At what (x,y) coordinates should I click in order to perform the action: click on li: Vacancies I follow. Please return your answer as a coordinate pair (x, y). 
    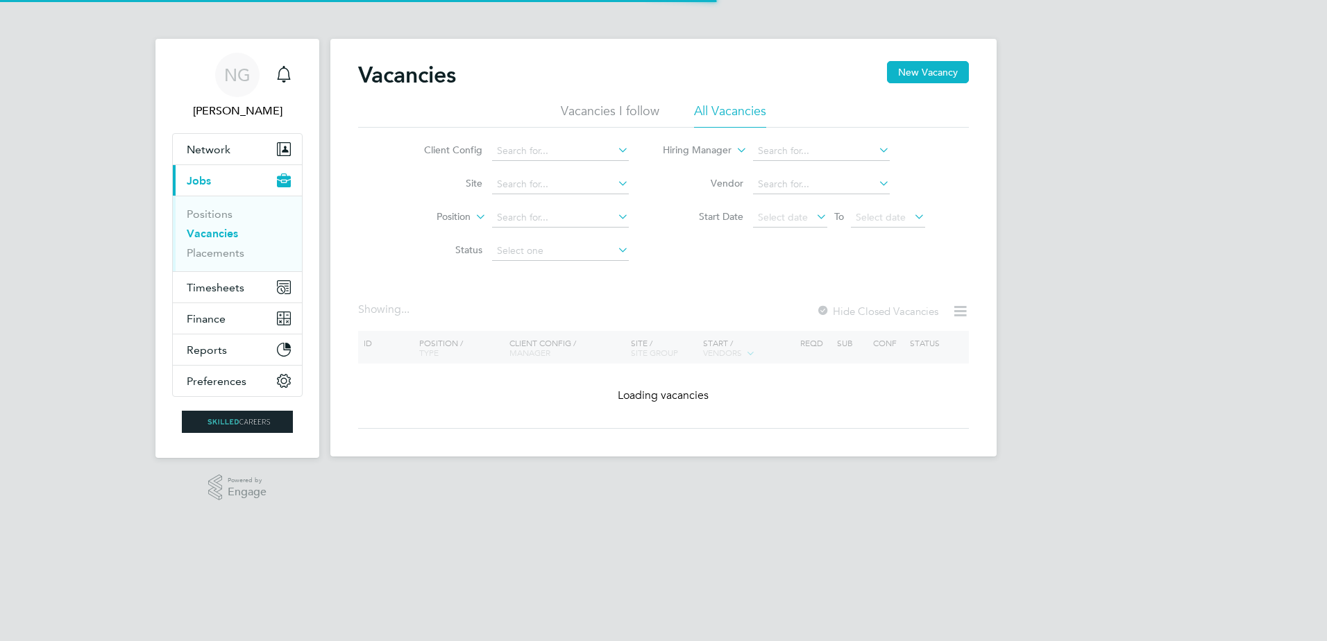
    Looking at the image, I should click on (610, 115).